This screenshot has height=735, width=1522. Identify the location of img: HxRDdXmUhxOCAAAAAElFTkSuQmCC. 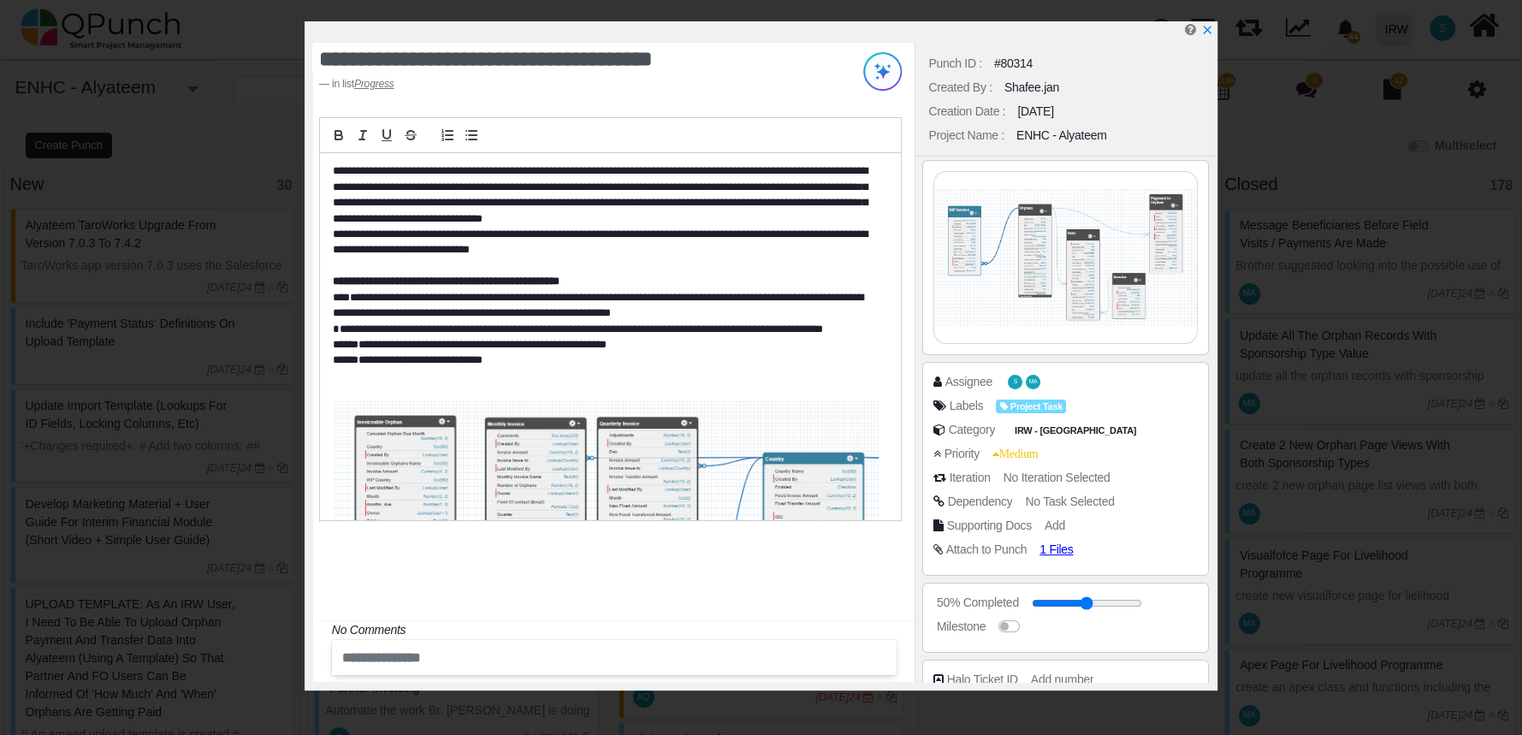
(606, 521).